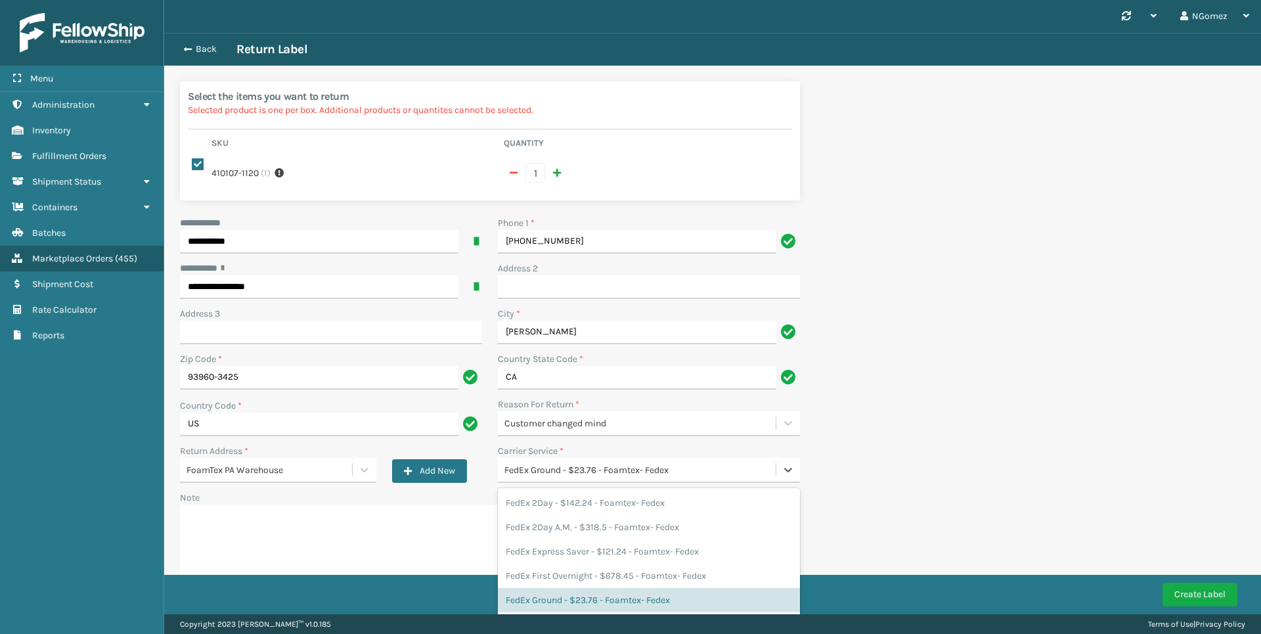  I want to click on span: Rate Calculator, so click(64, 309).